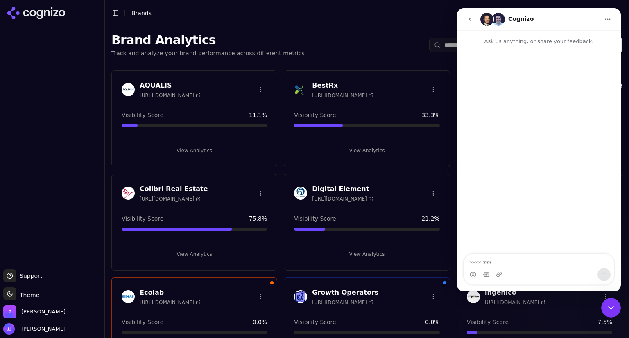  What do you see at coordinates (258, 219) in the screenshot?
I see `span: 75.8 %` at bounding box center [258, 219].